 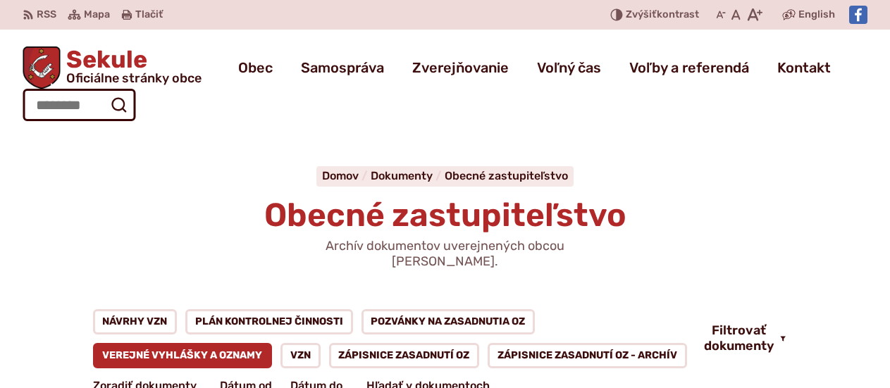 What do you see at coordinates (342, 68) in the screenshot?
I see `a: Samospráva` at bounding box center [342, 68].